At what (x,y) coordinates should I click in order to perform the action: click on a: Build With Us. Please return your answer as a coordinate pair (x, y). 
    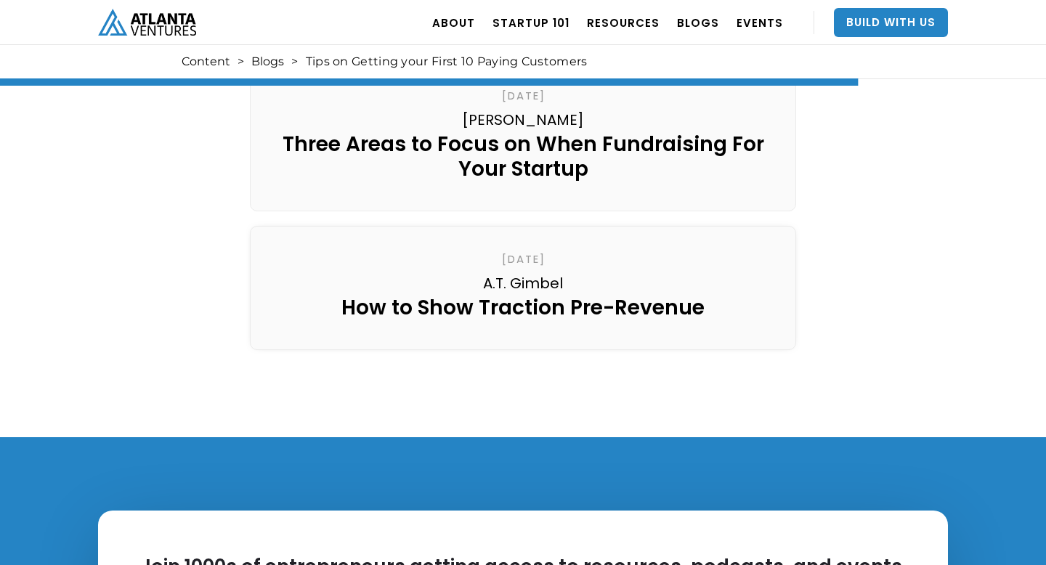
    Looking at the image, I should click on (891, 23).